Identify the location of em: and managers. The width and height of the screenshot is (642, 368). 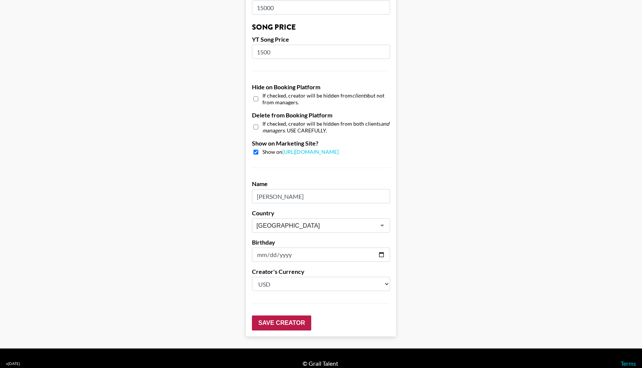
(326, 127).